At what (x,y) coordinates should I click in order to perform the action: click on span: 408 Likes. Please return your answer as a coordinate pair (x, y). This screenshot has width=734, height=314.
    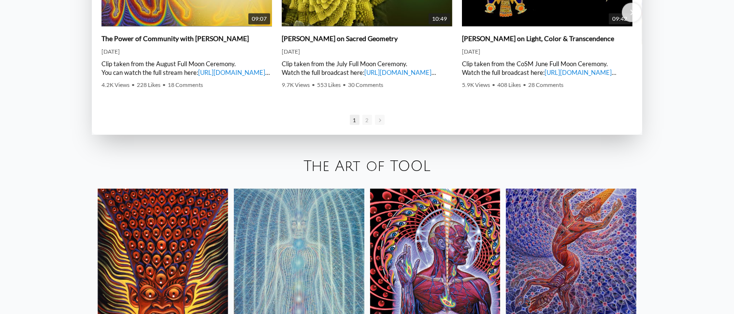
    Looking at the image, I should click on (509, 85).